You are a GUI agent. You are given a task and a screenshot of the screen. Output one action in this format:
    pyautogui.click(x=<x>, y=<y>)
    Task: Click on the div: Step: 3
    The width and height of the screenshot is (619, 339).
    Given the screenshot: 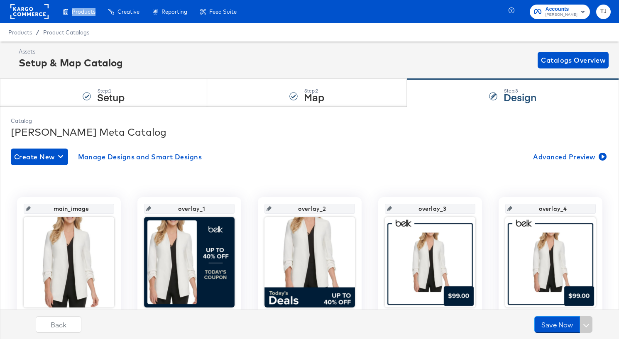 What is the action you would take?
    pyautogui.click(x=520, y=91)
    